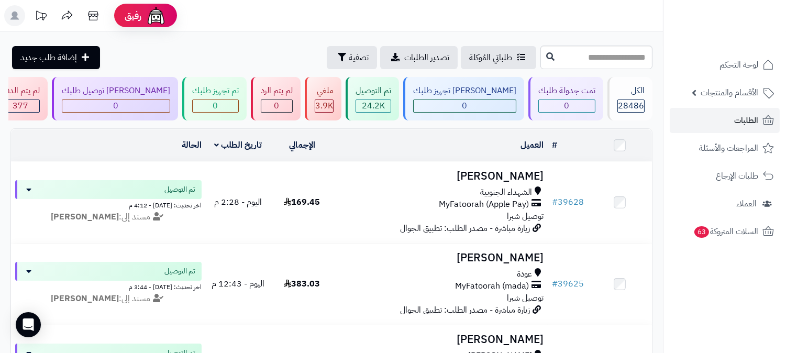 The height and width of the screenshot is (353, 786). What do you see at coordinates (524, 274) in the screenshot?
I see `span: عودة` at bounding box center [524, 274].